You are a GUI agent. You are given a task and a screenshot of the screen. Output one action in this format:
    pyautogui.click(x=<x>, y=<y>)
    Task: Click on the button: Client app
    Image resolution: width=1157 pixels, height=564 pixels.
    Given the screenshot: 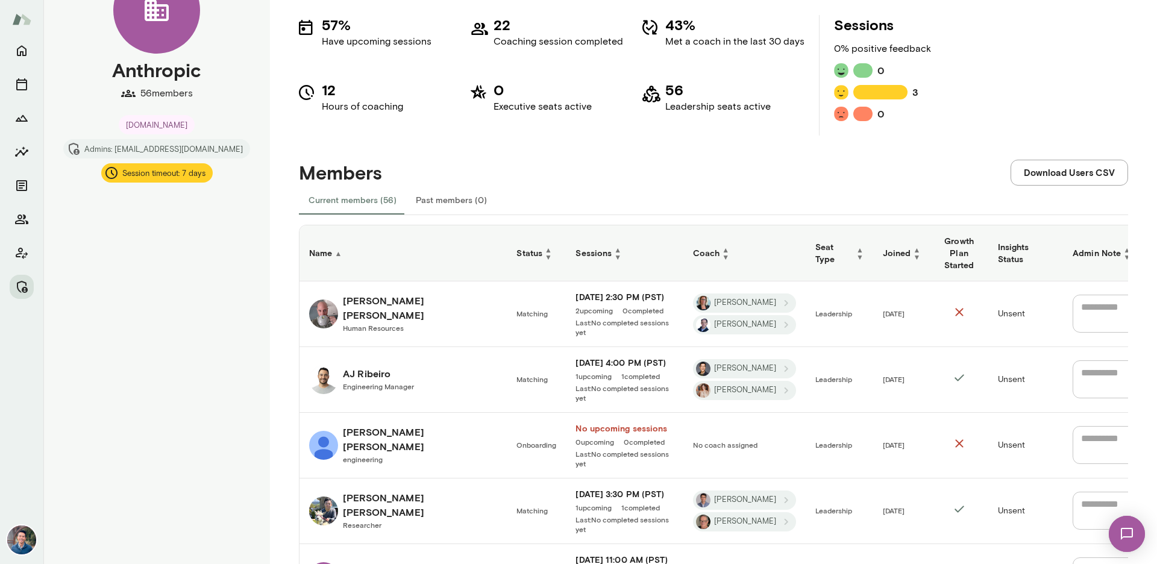 What is the action you would take?
    pyautogui.click(x=22, y=253)
    